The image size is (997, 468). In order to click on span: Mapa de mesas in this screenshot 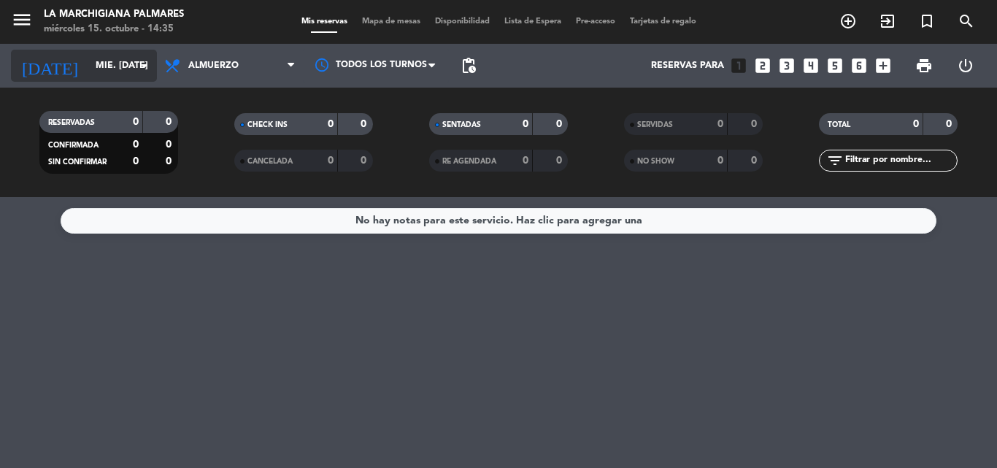, I will do `click(391, 21)`.